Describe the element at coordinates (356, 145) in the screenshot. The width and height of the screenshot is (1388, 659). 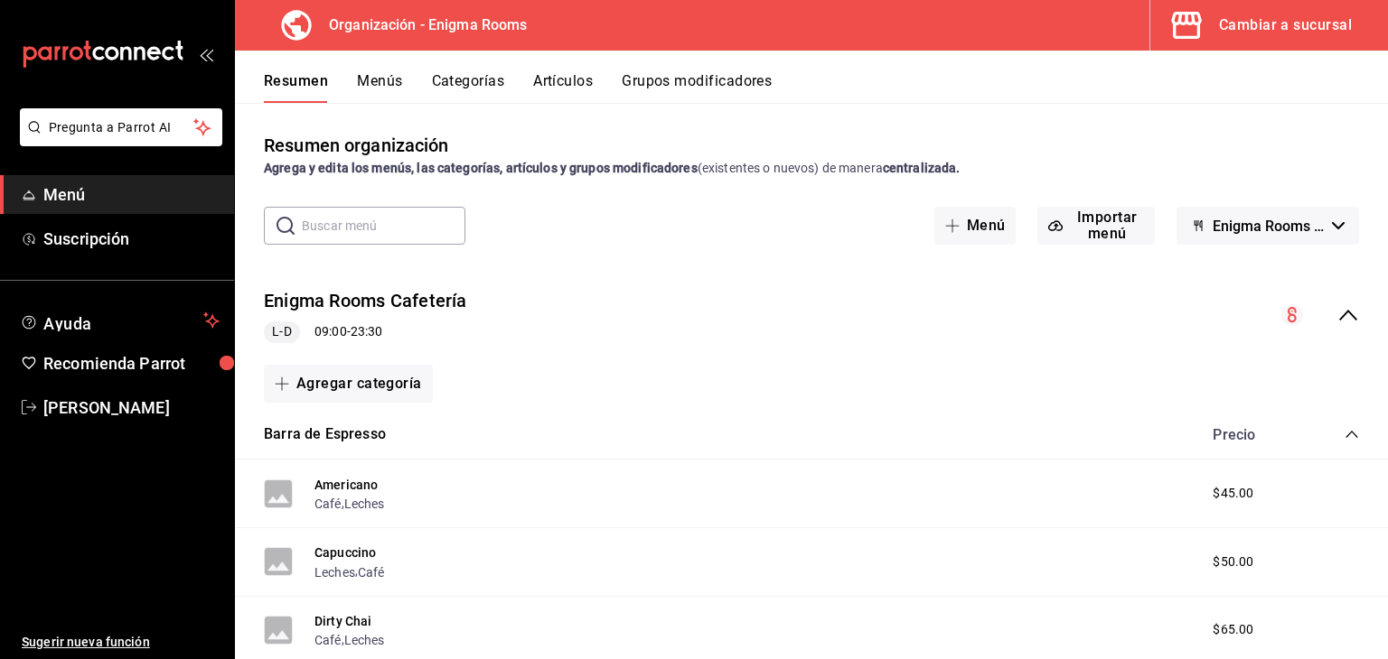
I see `div: Resumen organización` at that location.